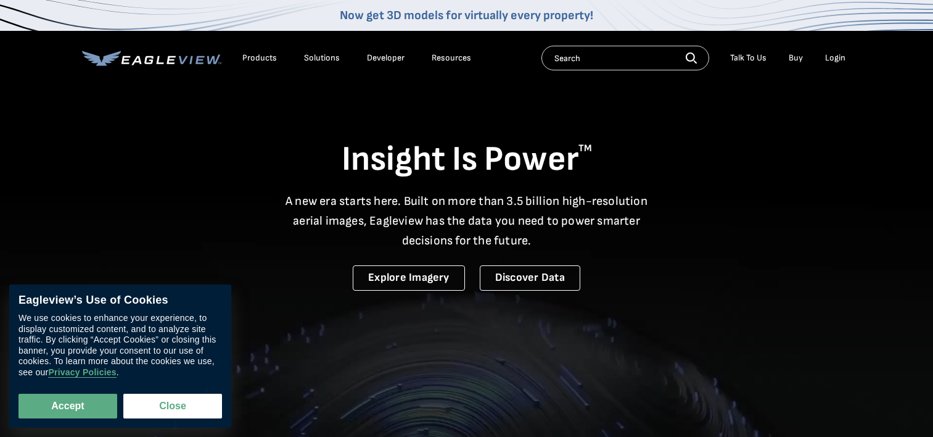  Describe the element at coordinates (748, 58) in the screenshot. I see `div: Talk To Us` at that location.